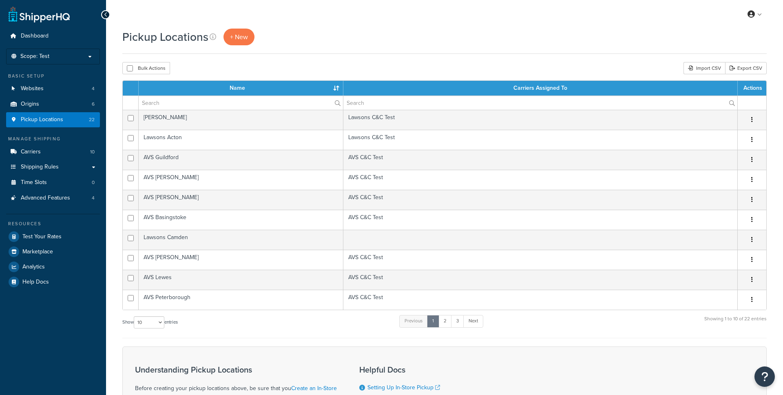  Describe the element at coordinates (93, 182) in the screenshot. I see `span: 0` at that location.